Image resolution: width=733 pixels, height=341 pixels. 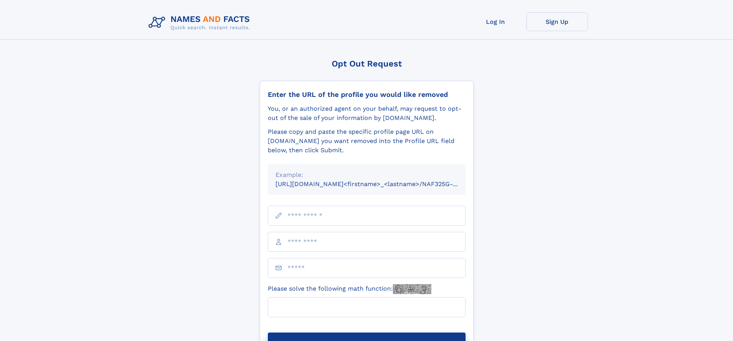 I want to click on div: Opt Out Request, so click(x=367, y=63).